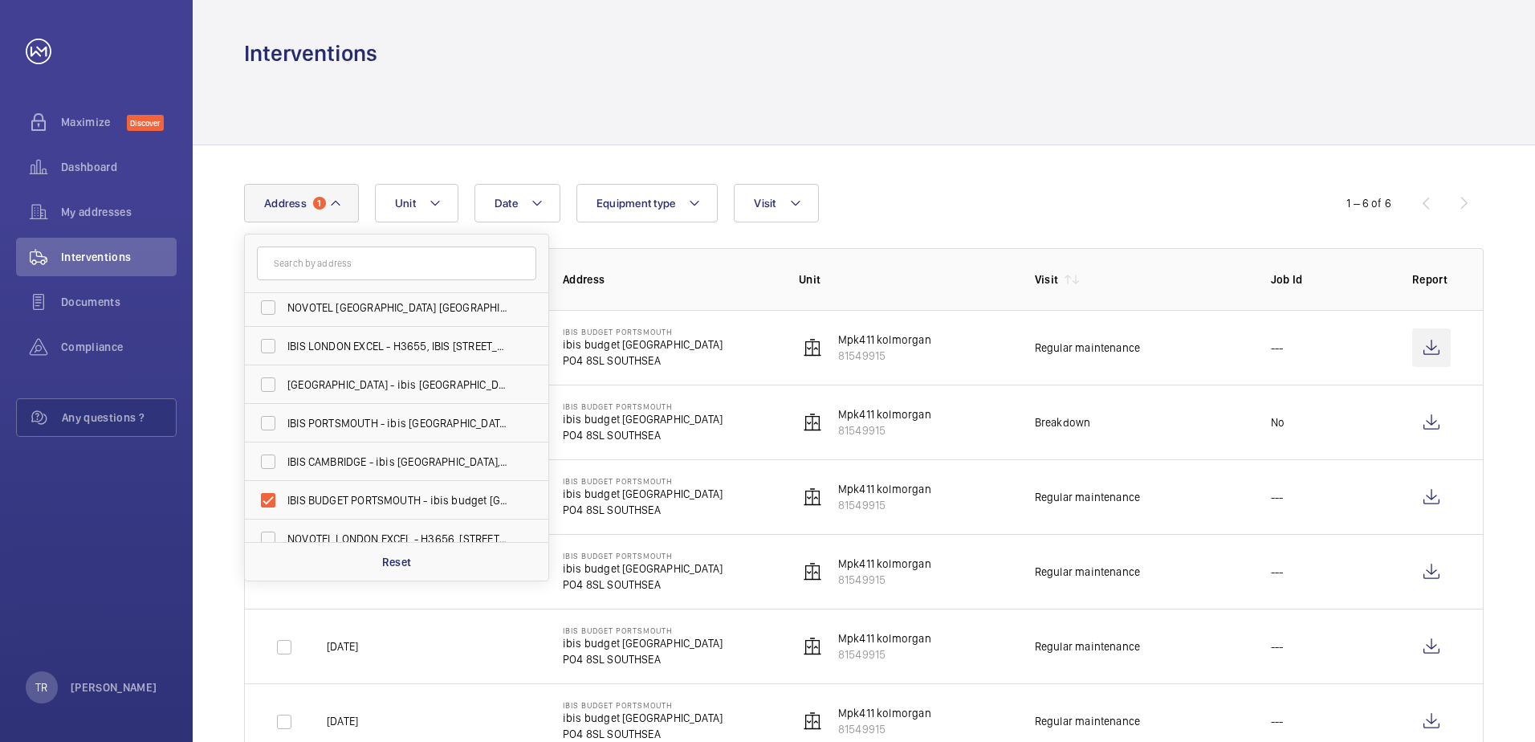 The height and width of the screenshot is (742, 1535). Describe the element at coordinates (636, 203) in the screenshot. I see `span: Equipment type` at that location.